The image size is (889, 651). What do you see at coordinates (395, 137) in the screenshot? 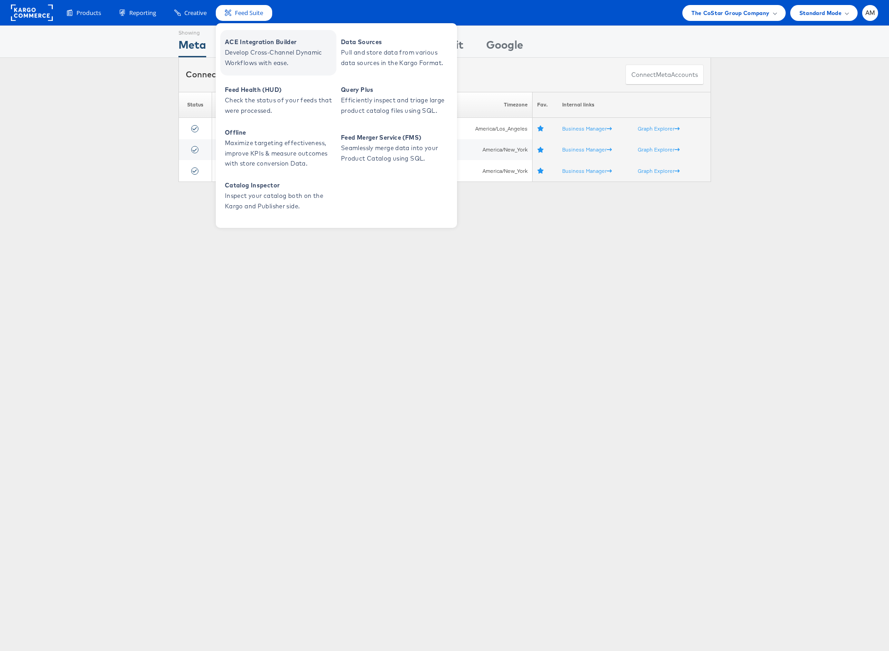
I see `span: Feed Merger Service (FMS)` at bounding box center [395, 137].